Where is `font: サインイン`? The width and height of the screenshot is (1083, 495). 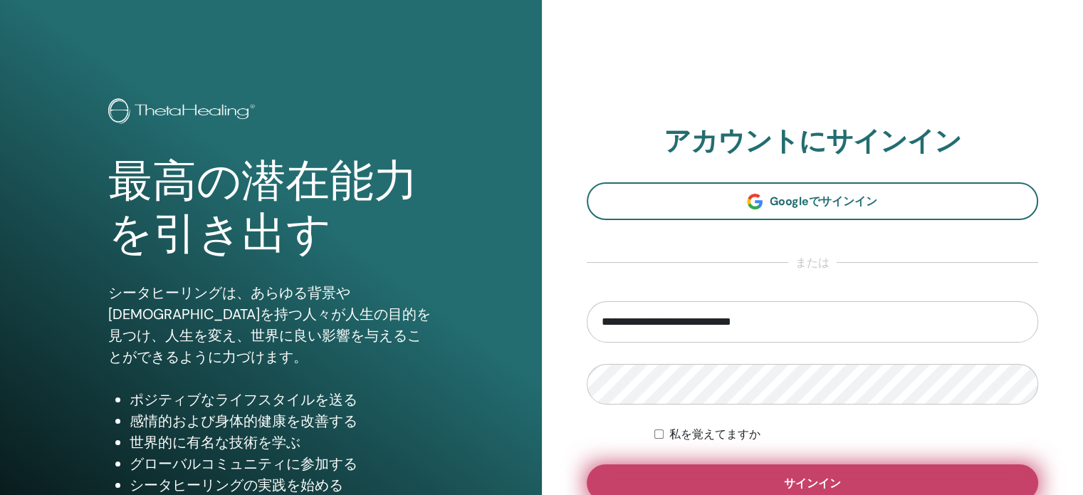
font: サインイン is located at coordinates (812, 483).